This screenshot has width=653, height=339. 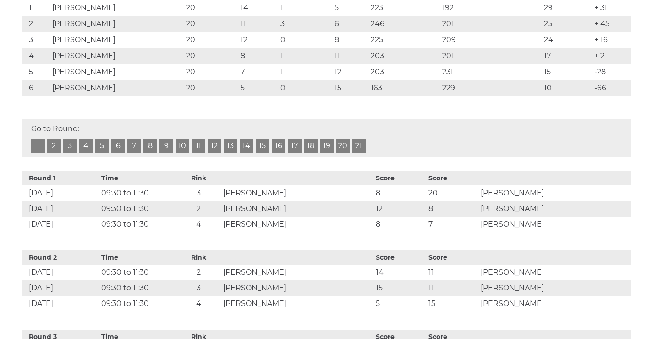 What do you see at coordinates (61, 178) in the screenshot?
I see `th: Round 1` at bounding box center [61, 178].